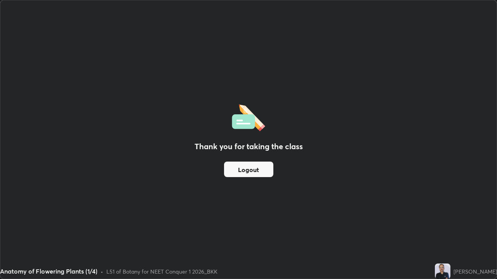  I want to click on img: offlineFeedback.1438e8b3.svg, so click(248, 117).